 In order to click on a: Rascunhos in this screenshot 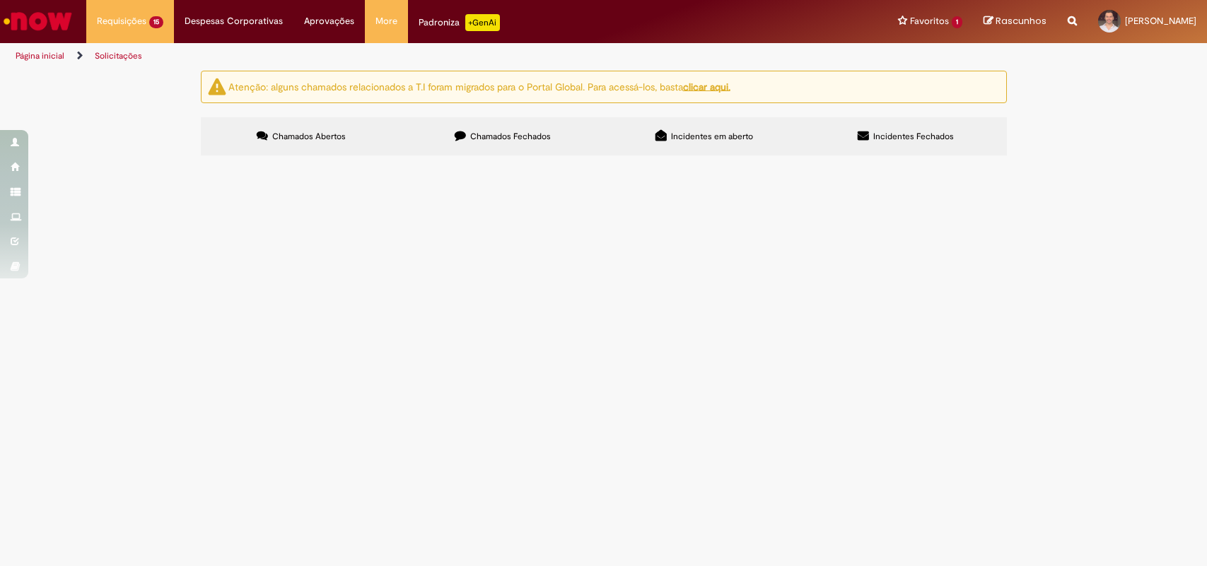, I will do `click(1015, 21)`.